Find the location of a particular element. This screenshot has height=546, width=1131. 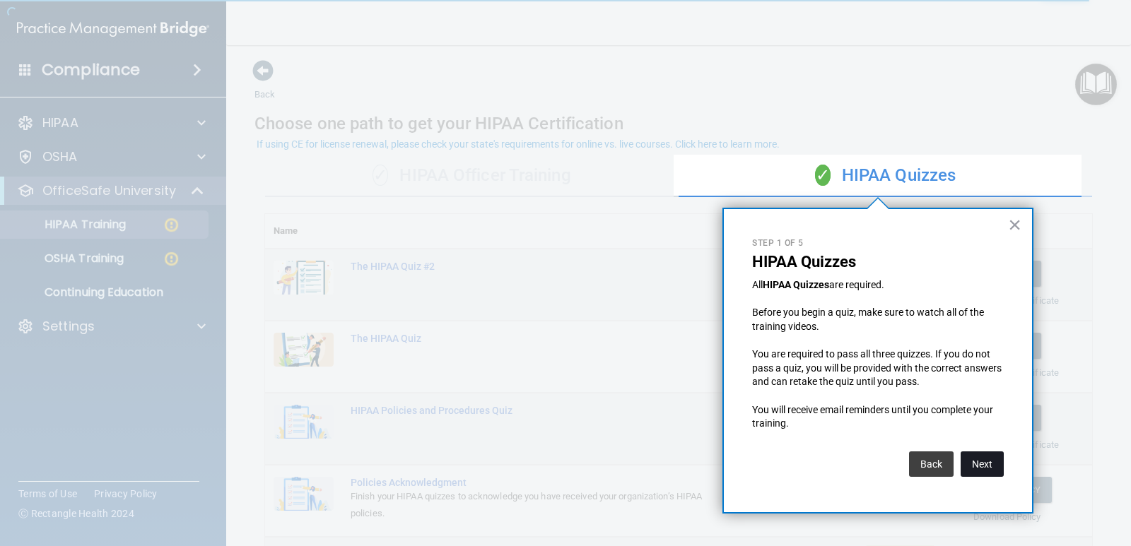

p: You are required to pass all three quizzes. If you do not pass a quiz, you will be provided with ... is located at coordinates (878, 368).